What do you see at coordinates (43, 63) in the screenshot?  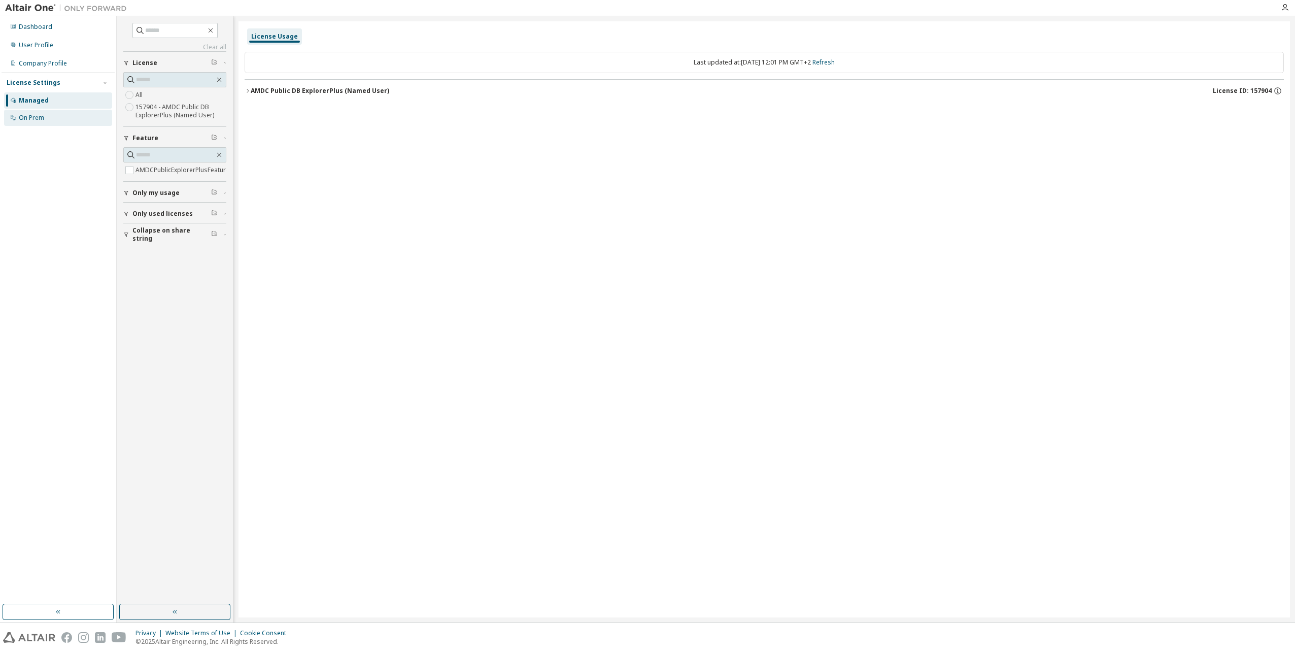 I see `div: Company Profile` at bounding box center [43, 63].